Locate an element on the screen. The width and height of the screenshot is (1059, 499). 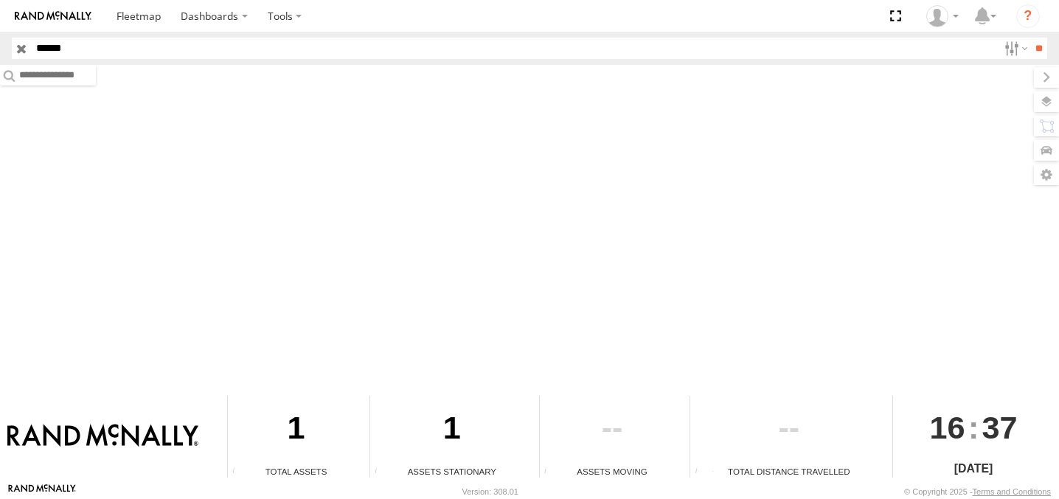
div: Total Assets is located at coordinates (296, 471).